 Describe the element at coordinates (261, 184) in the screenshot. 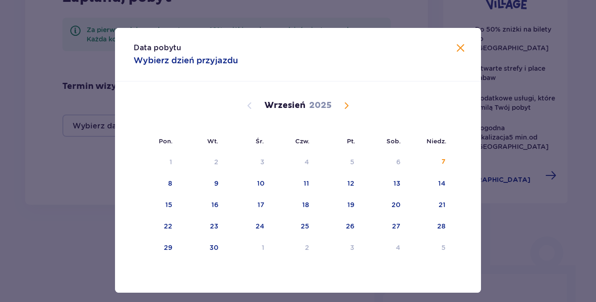

I see `div: 10` at that location.